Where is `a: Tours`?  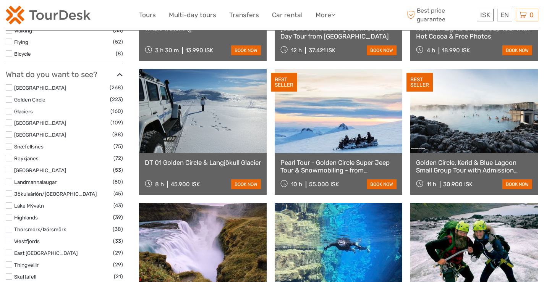
a: Tours is located at coordinates (147, 15).